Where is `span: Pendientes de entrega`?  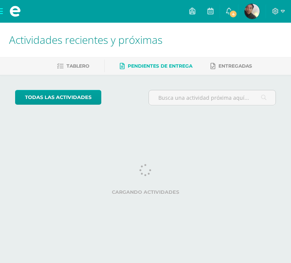
span: Pendientes de entrega is located at coordinates (160, 66).